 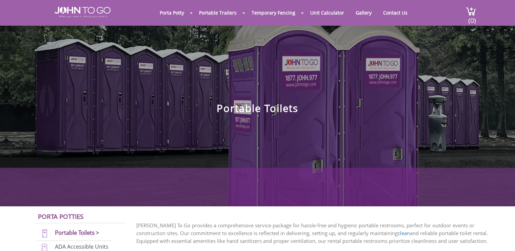 What do you see at coordinates (501, 238) in the screenshot?
I see `button: Live Chat` at bounding box center [501, 238].